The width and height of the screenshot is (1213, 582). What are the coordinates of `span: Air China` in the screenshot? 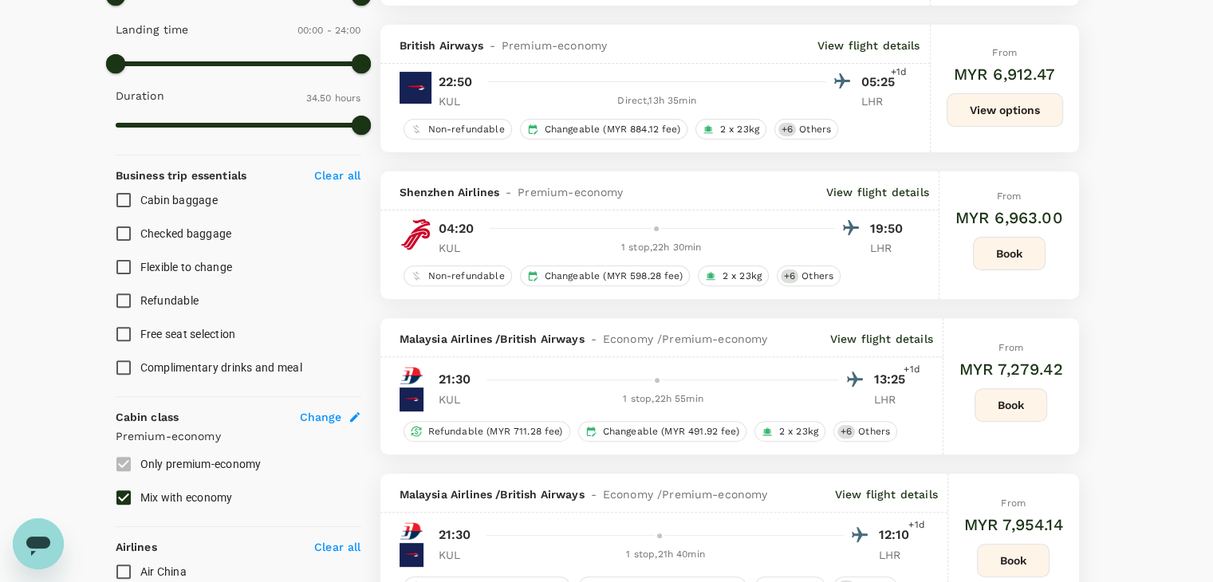 It's located at (163, 572).